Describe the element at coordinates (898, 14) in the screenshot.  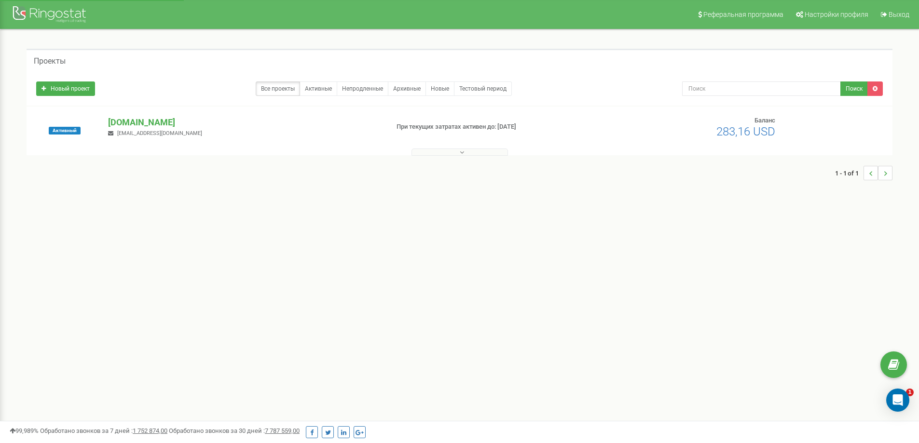
I see `span: Выход` at that location.